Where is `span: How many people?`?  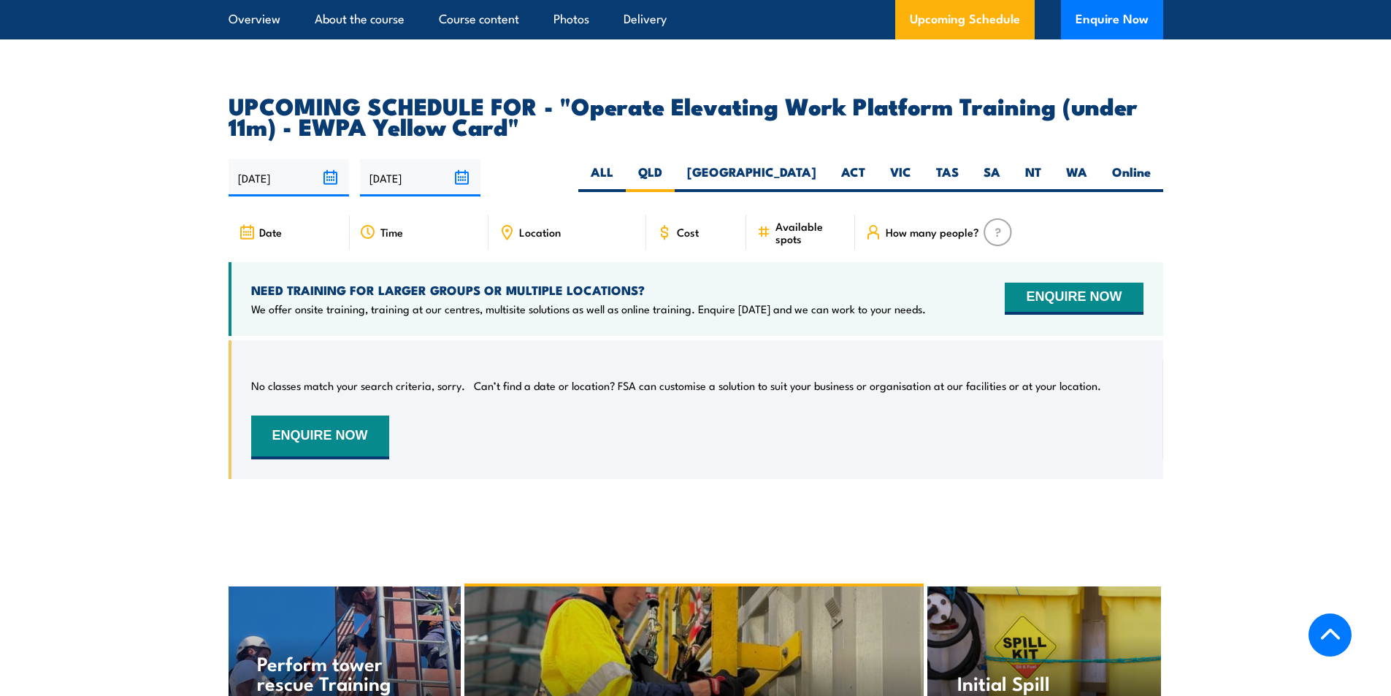 span: How many people? is located at coordinates (932, 231).